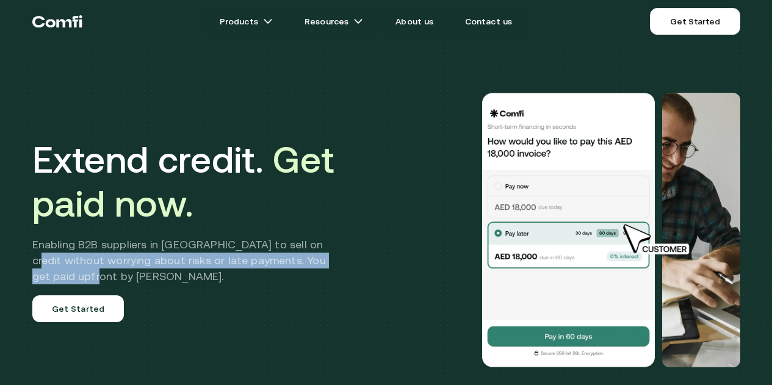 Image resolution: width=772 pixels, height=385 pixels. Describe the element at coordinates (414, 21) in the screenshot. I see `a: About us` at that location.